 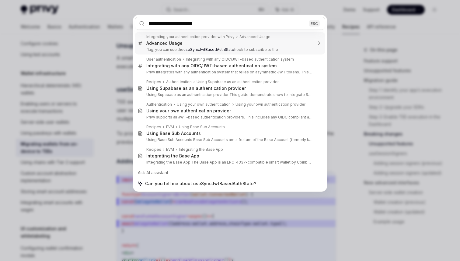 What do you see at coordinates (229, 72) in the screenshot?
I see `p: Privy integrates with any authentication system that relies on asymmetric JWT tokens. This includes` at bounding box center [229, 72].